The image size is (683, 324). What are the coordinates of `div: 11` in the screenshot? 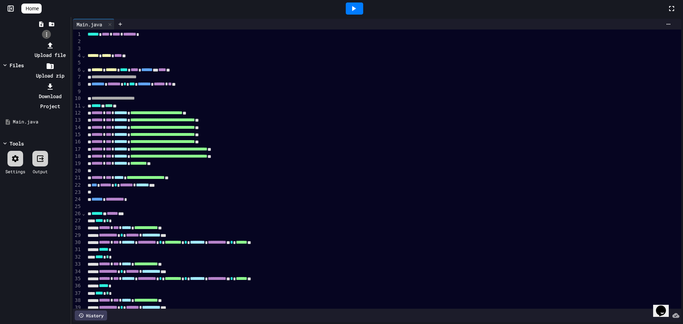 It's located at (77, 106).